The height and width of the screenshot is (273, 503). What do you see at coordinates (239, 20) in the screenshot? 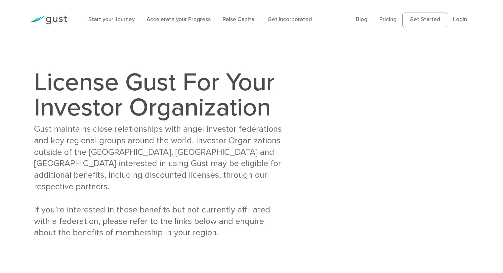
I see `a: Raise Capital` at bounding box center [239, 20].